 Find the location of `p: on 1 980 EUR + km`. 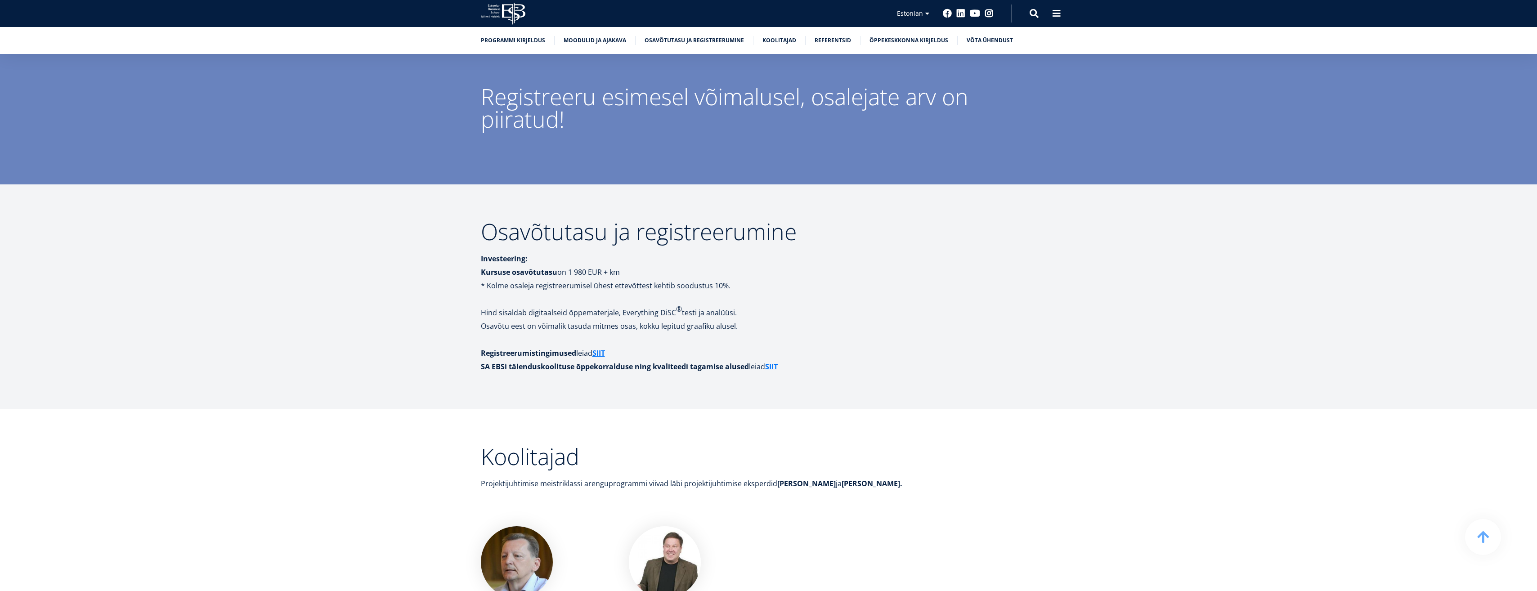

p: on 1 980 EUR + km is located at coordinates (694, 265).